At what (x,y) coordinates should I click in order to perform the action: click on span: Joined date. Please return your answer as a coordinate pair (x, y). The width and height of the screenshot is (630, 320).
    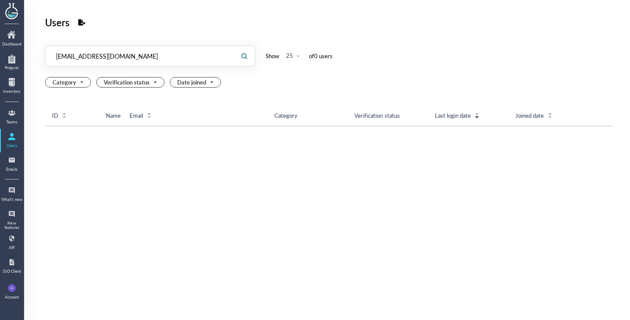
    Looking at the image, I should click on (529, 116).